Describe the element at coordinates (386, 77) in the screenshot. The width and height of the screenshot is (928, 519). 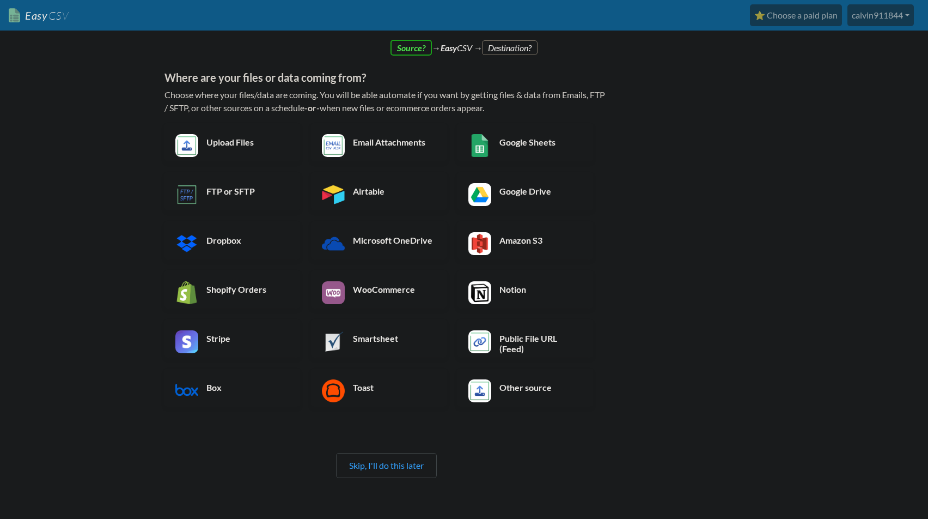
I see `h5: Where are your files or data coming from?` at that location.